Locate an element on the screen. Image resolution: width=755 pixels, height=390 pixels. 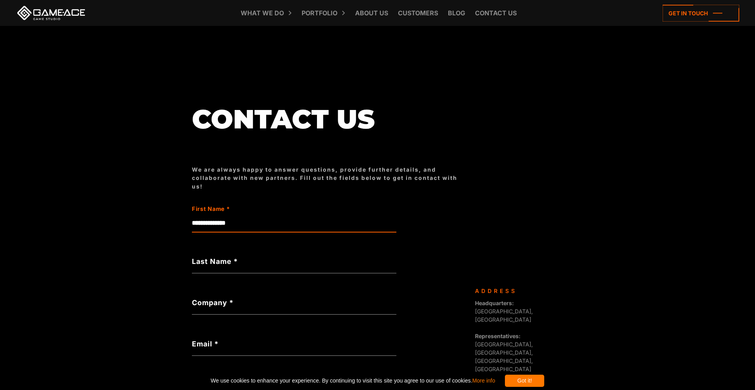
div: Got it! is located at coordinates (524, 381).